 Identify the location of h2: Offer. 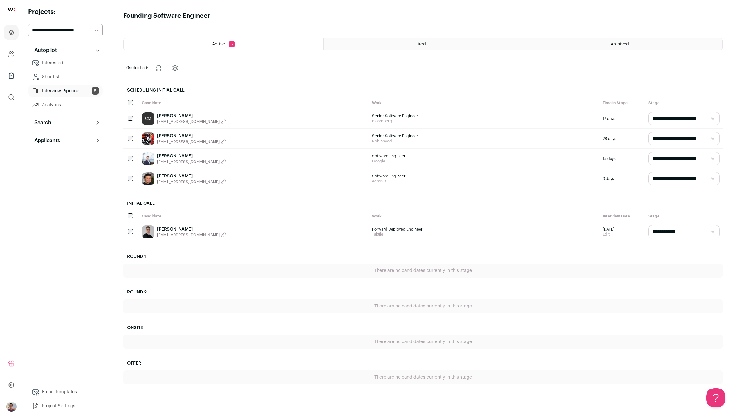
(423, 363).